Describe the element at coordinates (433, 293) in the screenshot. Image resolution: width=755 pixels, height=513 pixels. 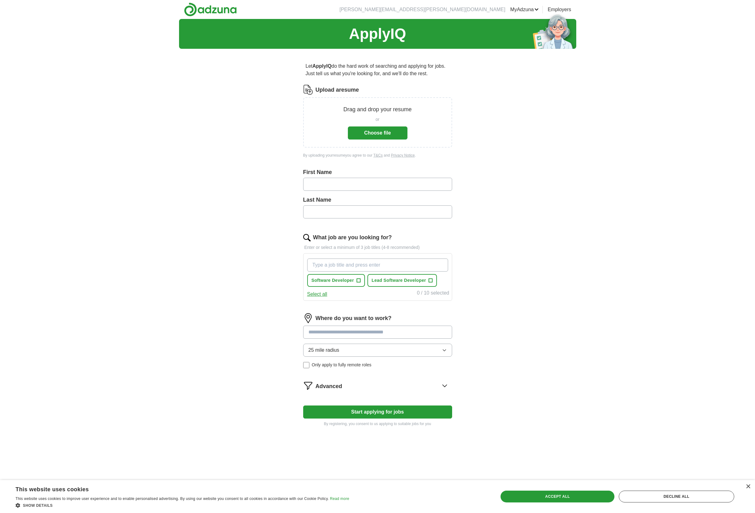
I see `div: 0 / 10 selected` at that location.